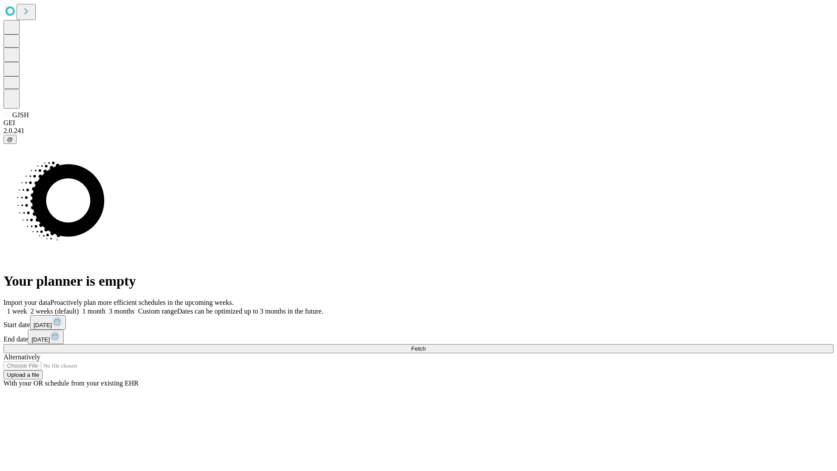  Describe the element at coordinates (157, 311) in the screenshot. I see `span: Custom range` at that location.